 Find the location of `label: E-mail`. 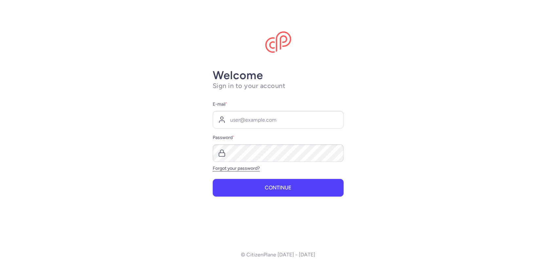

label: E-mail is located at coordinates (278, 104).